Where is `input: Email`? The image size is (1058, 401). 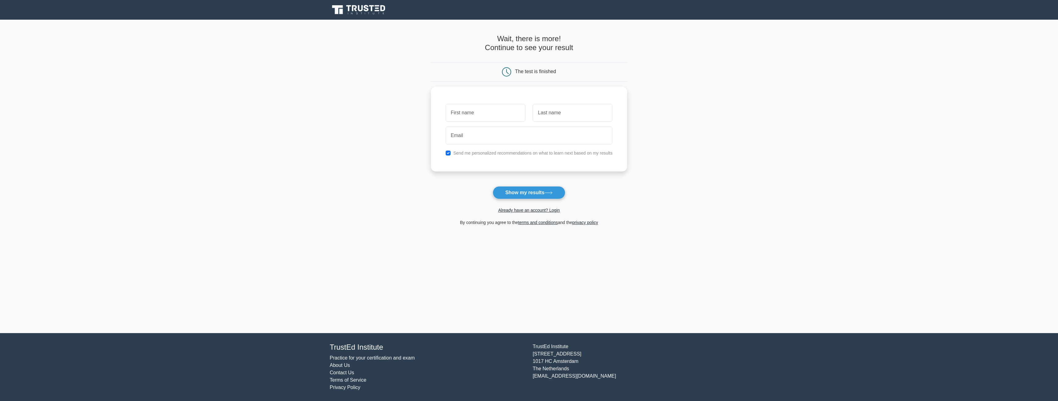 input: Email is located at coordinates (529, 136).